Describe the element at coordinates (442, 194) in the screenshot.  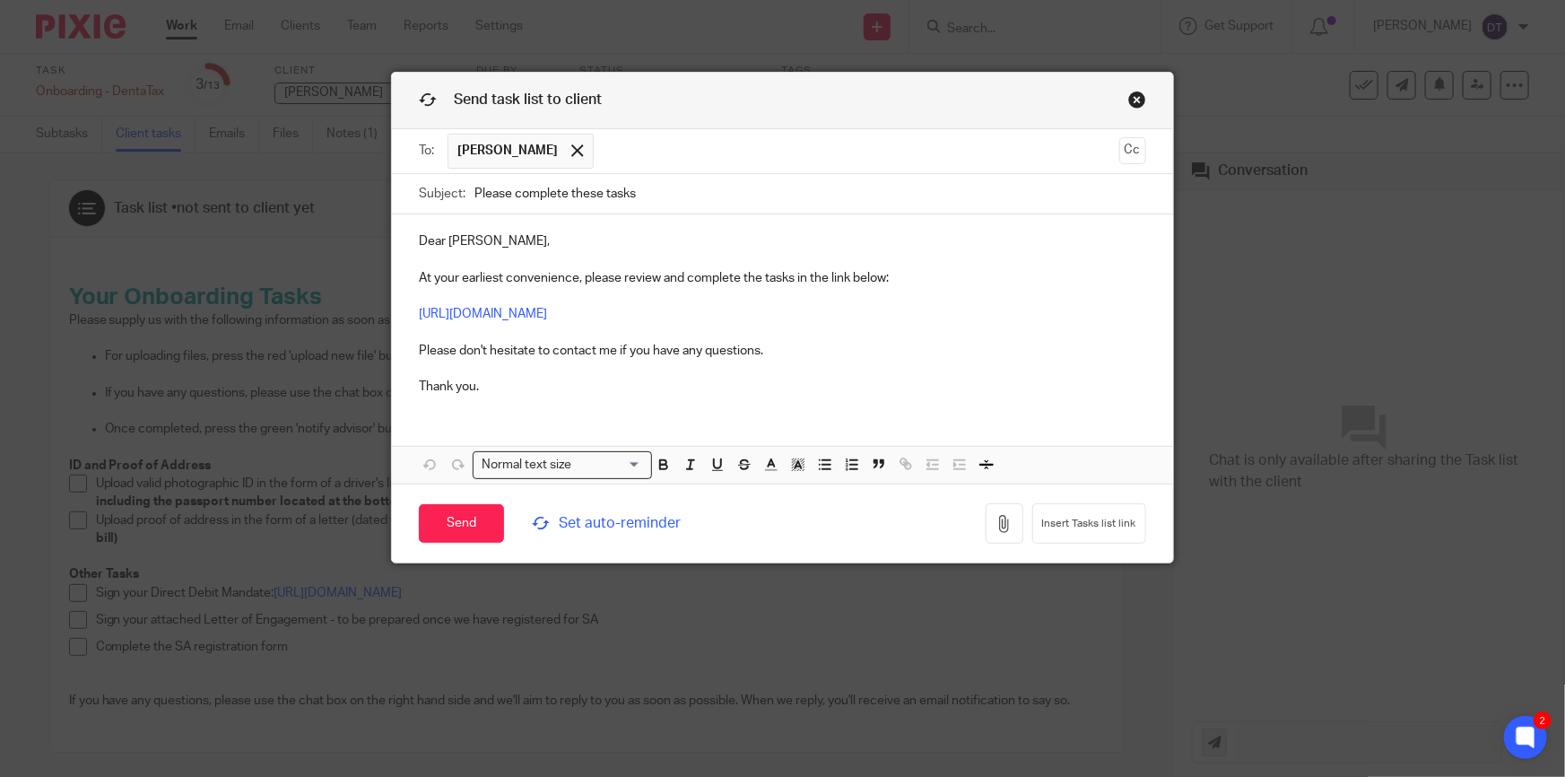
I see `label: Subject:` at that location.